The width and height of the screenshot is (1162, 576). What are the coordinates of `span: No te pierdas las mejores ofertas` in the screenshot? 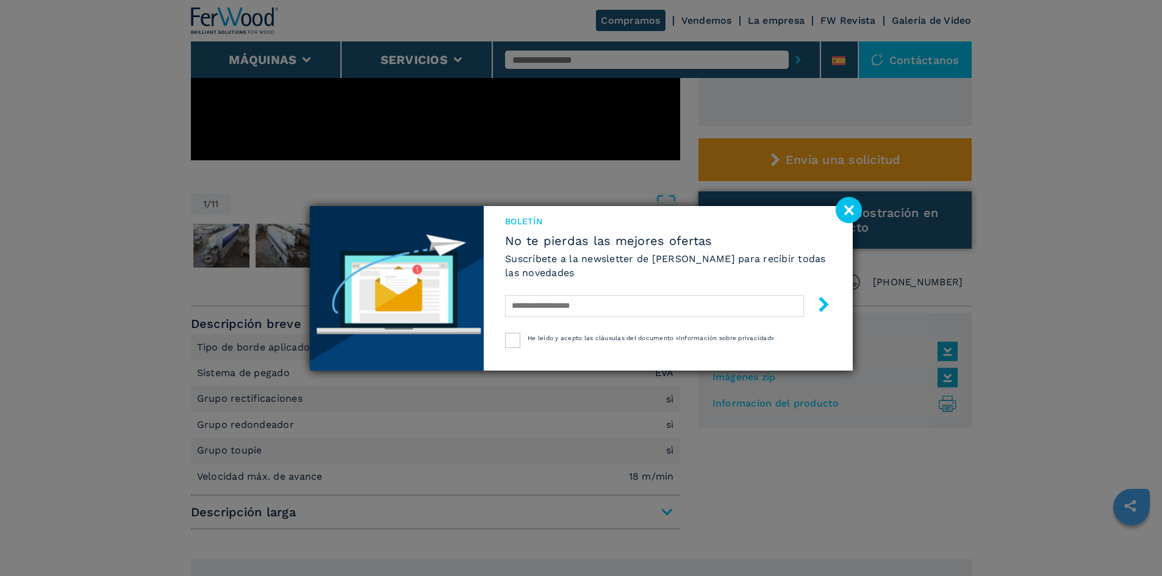 It's located at (668, 241).